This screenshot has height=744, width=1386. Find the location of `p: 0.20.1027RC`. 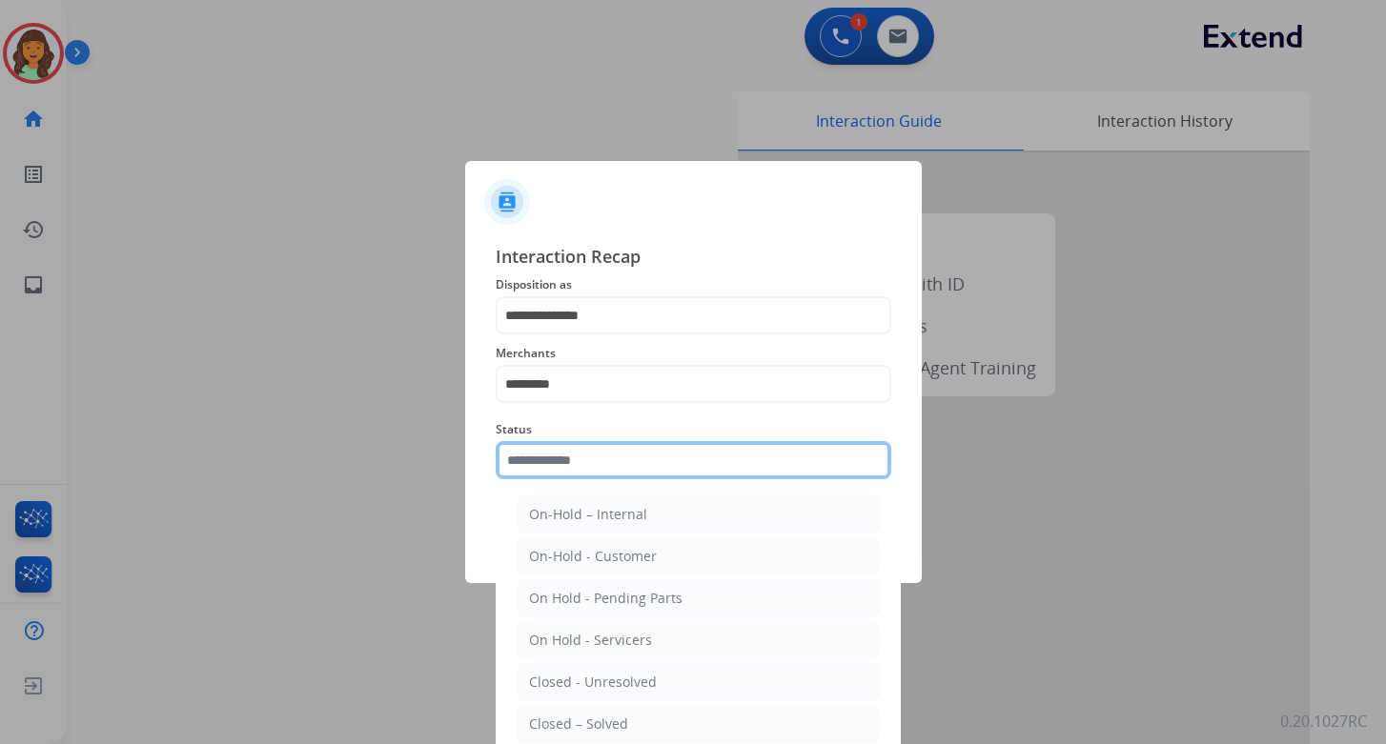

p: 0.20.1027RC is located at coordinates (1323, 721).